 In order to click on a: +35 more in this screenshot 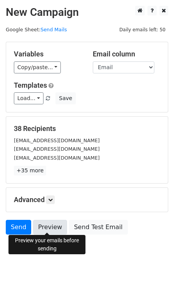, I will do `click(30, 170)`.